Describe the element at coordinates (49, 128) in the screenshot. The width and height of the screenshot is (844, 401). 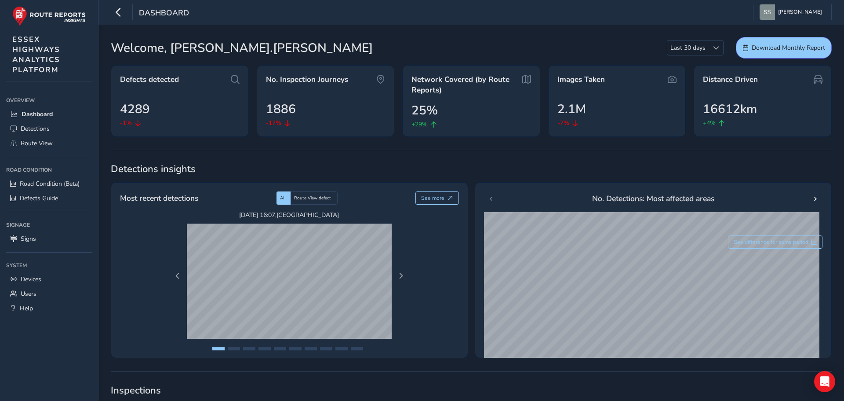
I see `a: Detections` at that location.